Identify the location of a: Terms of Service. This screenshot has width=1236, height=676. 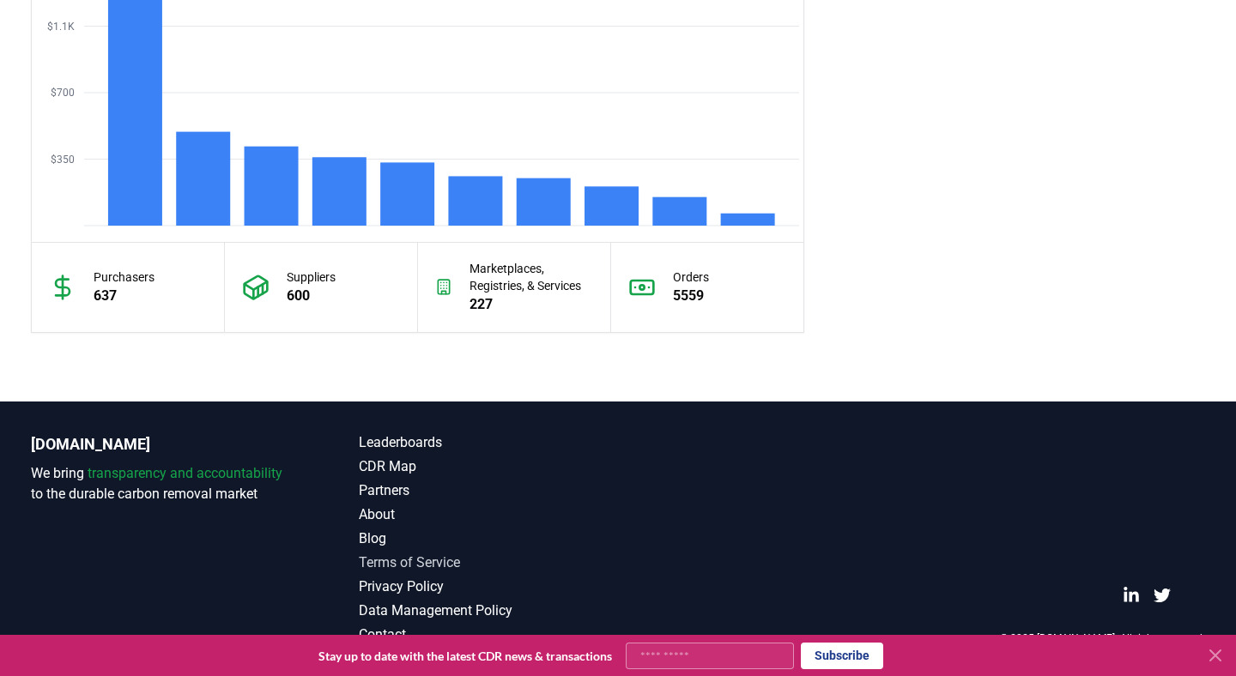
(488, 563).